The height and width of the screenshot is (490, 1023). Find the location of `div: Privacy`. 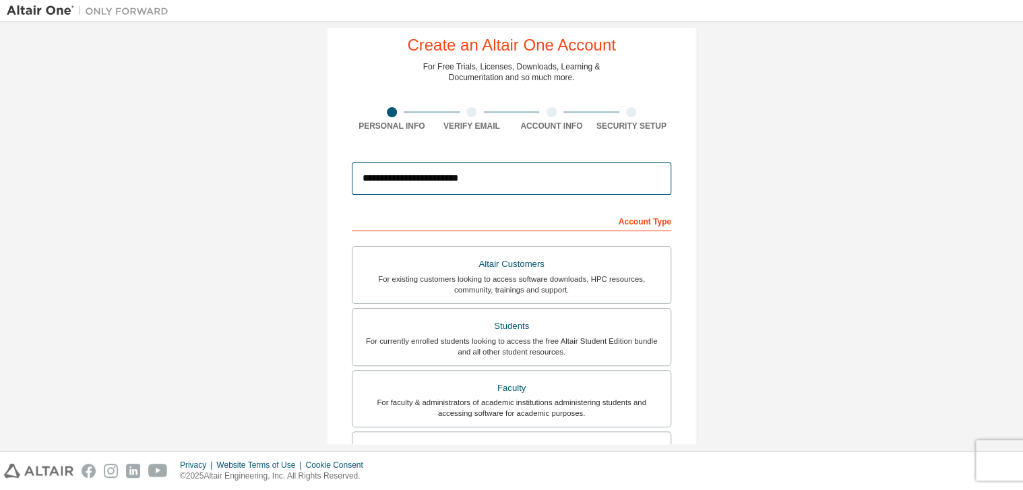

div: Privacy is located at coordinates (198, 465).